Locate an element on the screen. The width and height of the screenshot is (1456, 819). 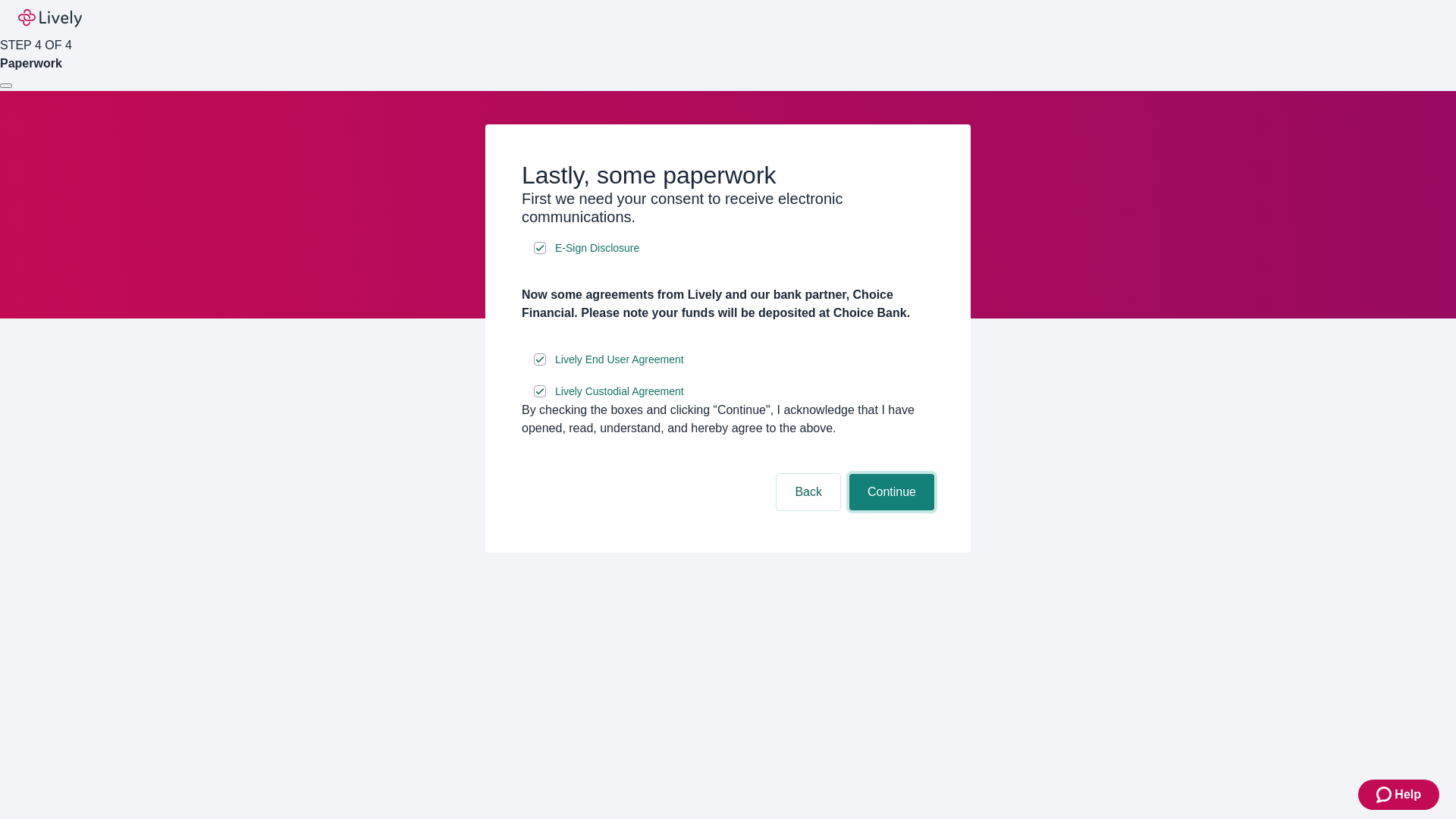
span: Lively Custodial Agreement is located at coordinates (619, 391).